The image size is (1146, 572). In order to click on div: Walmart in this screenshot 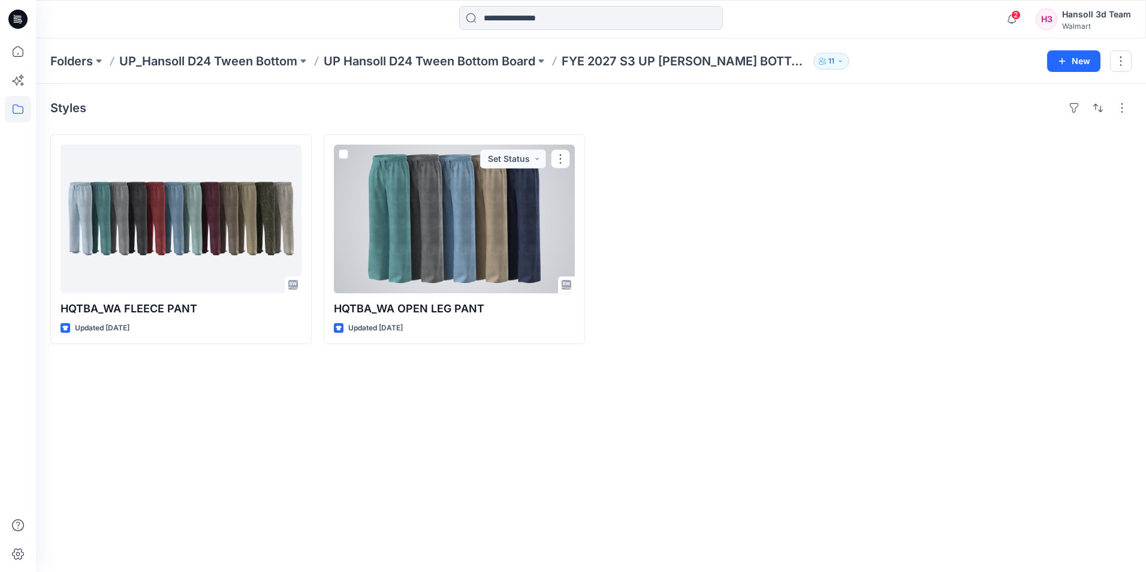, I will do `click(1096, 26)`.